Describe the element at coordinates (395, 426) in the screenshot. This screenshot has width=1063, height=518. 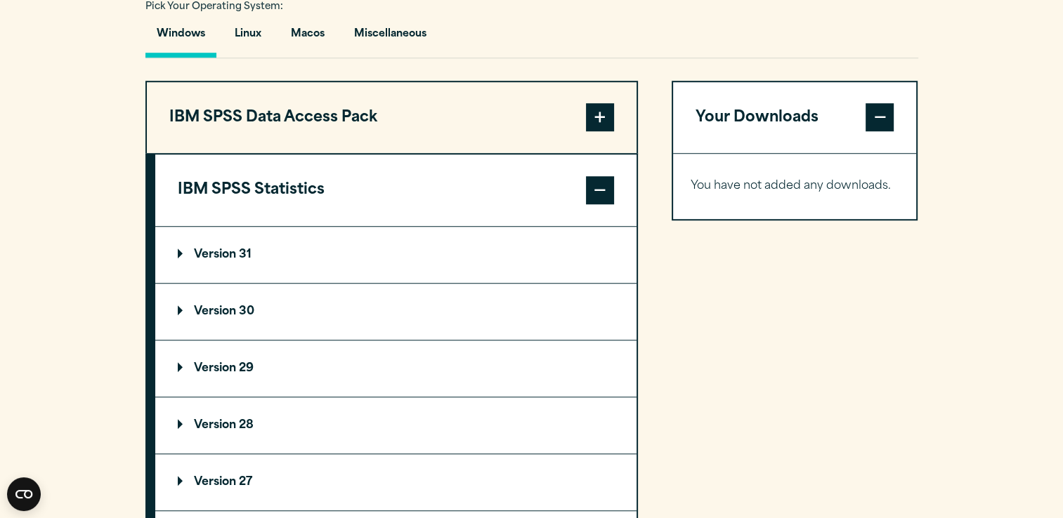
I see `summary: Version 28` at that location.